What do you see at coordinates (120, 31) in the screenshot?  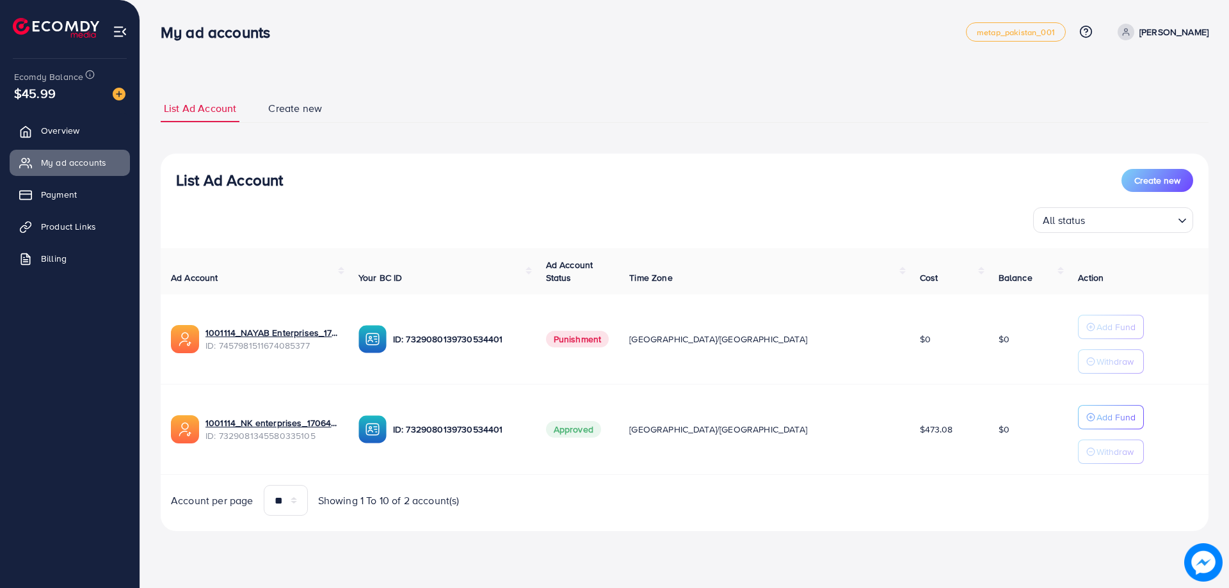 I see `img: menu` at bounding box center [120, 31].